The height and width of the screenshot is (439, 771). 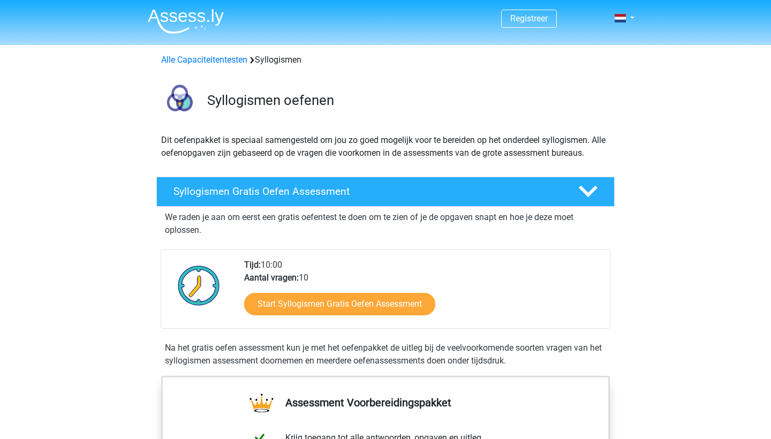 I want to click on a: Start Syllogismen Gratis Oefen Assessment, so click(x=340, y=304).